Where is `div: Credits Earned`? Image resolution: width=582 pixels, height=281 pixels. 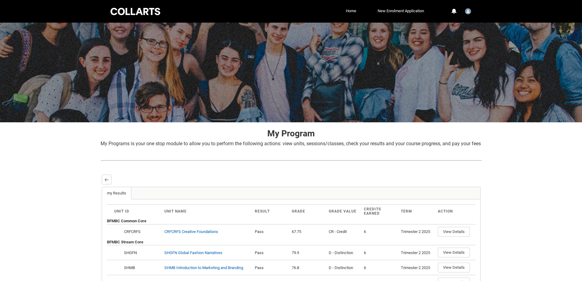
div: Credits Earned is located at coordinates (380, 211).